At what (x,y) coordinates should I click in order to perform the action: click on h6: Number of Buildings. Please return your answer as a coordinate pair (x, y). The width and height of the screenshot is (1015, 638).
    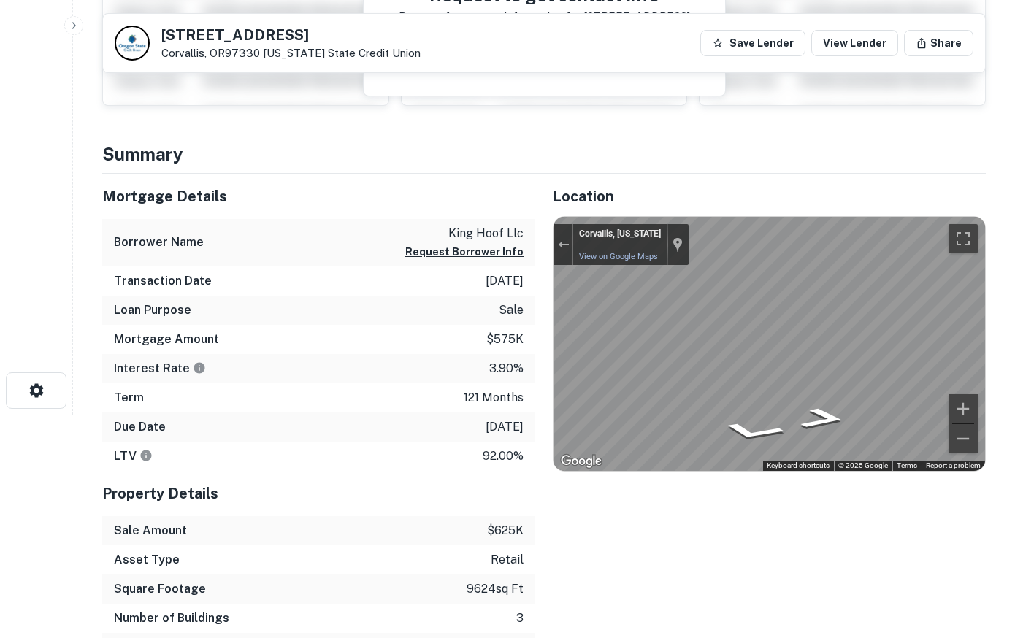
    Looking at the image, I should click on (172, 619).